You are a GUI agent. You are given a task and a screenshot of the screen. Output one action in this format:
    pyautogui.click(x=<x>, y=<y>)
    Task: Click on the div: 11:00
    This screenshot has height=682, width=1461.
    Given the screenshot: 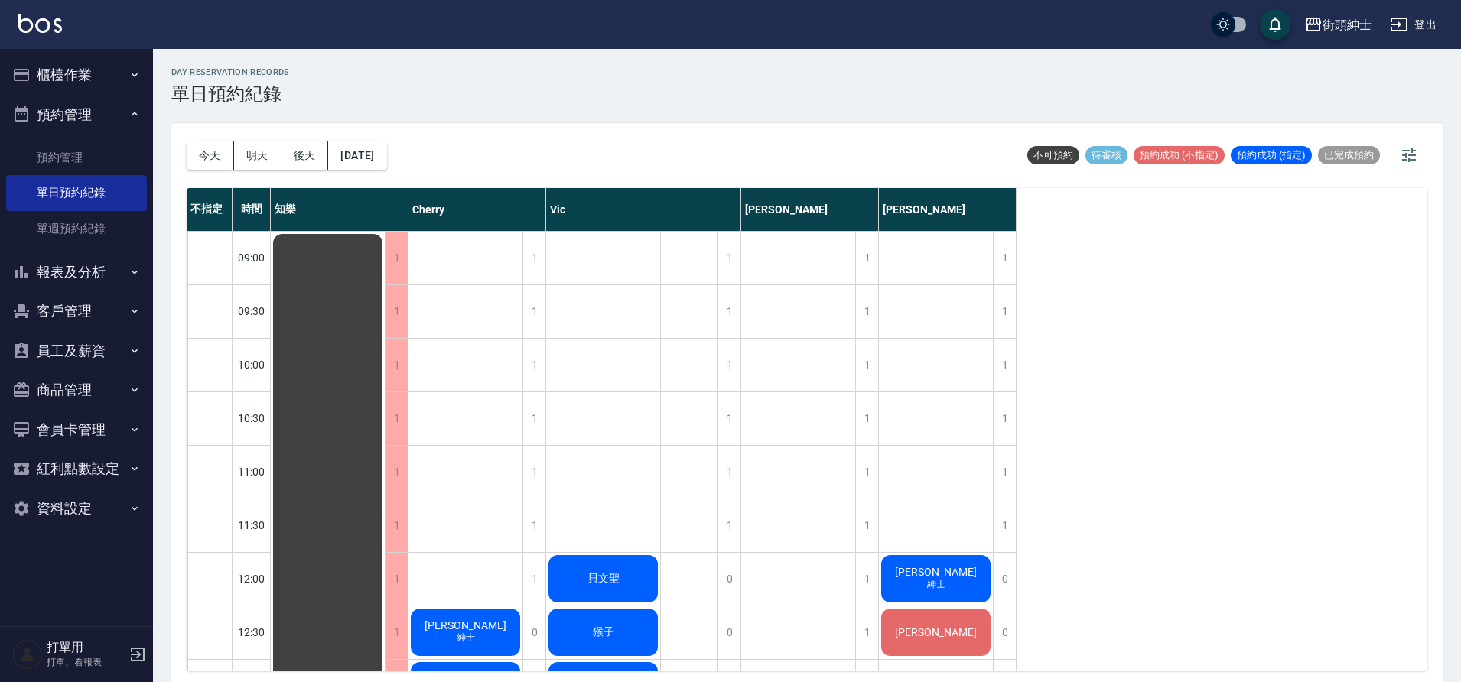 What is the action you would take?
    pyautogui.click(x=252, y=472)
    